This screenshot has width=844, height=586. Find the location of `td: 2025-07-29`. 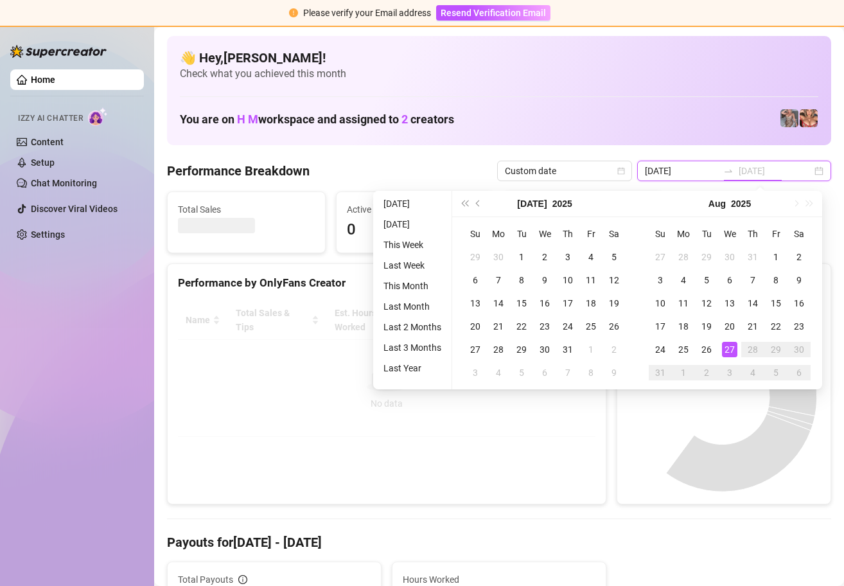

td: 2025-07-29 is located at coordinates (706, 257).